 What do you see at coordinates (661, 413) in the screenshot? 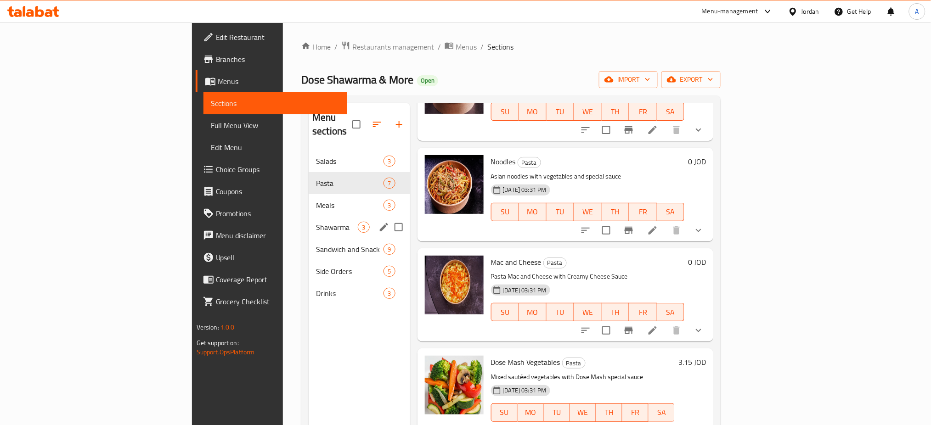
I see `button: SA` at bounding box center [661, 413].